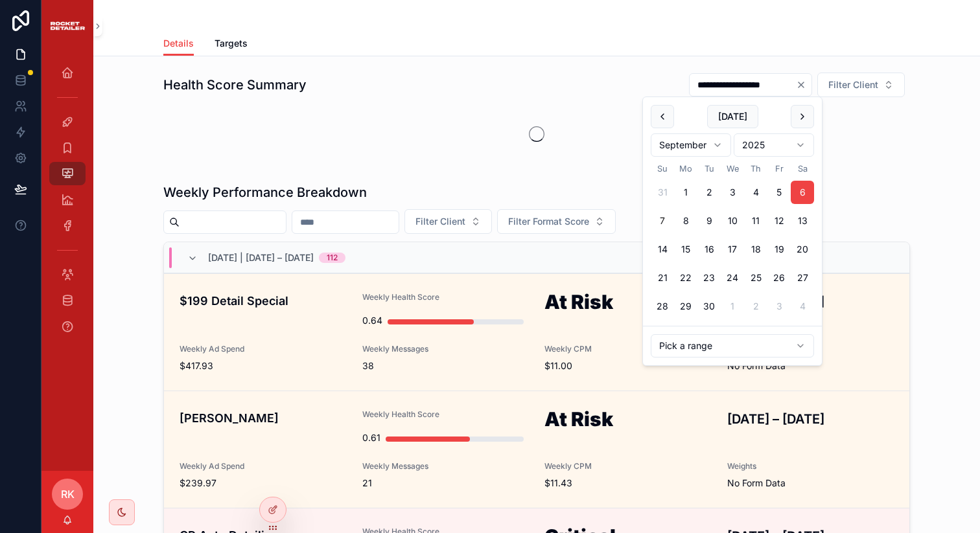 This screenshot has width=980, height=533. Describe the element at coordinates (263, 301) in the screenshot. I see `h4: $199 Detail Special` at that location.